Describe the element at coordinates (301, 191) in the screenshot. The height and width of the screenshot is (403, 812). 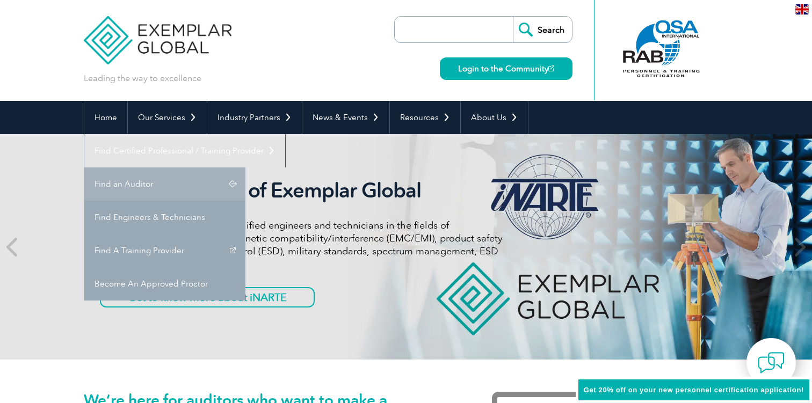
I see `h2: iNARTE is a Part of Exemplar Global` at that location.